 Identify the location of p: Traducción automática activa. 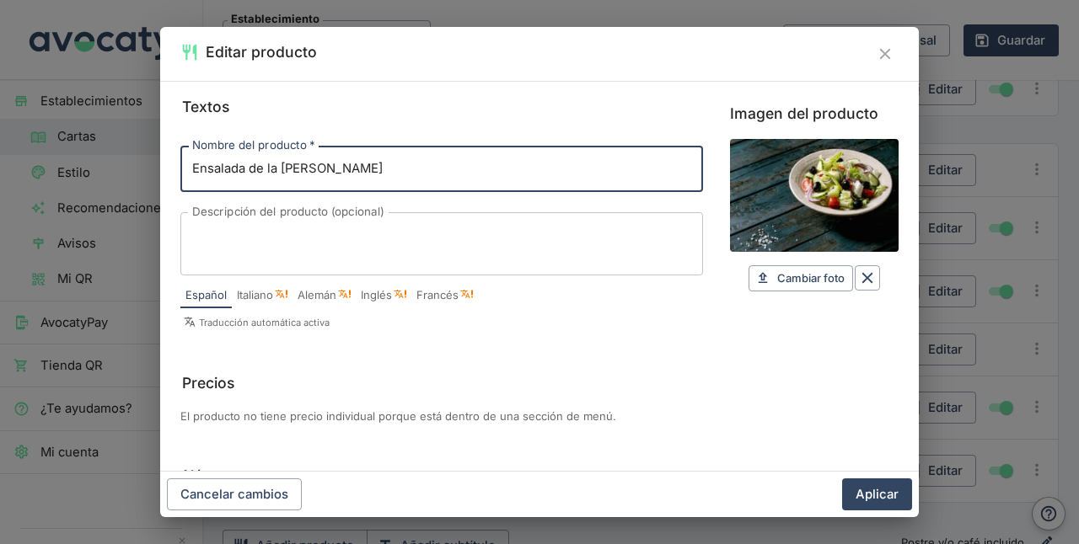
(443, 323).